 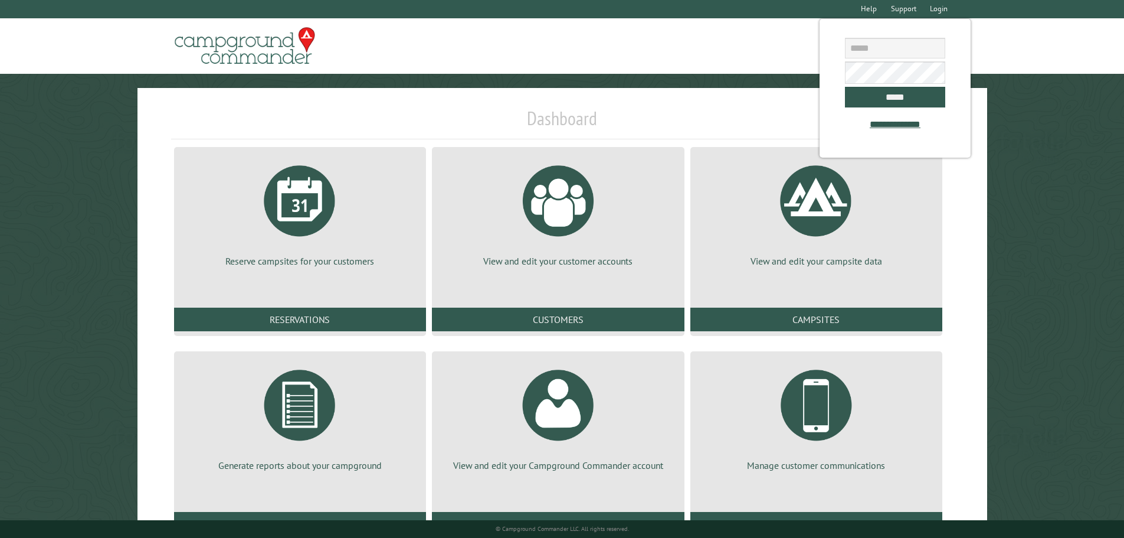 I want to click on a: View and edit your Campground Commander account, so click(x=558, y=416).